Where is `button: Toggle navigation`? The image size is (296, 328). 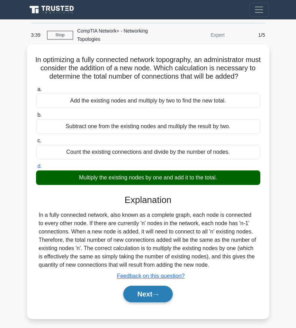
button: Toggle navigation is located at coordinates (259, 10).